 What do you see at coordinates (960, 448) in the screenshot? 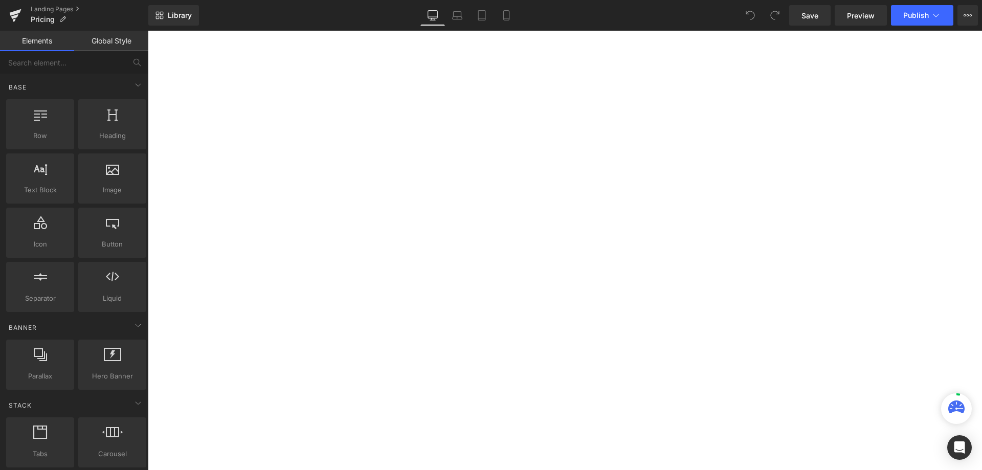
I see `div: Open Intercom Messenger` at bounding box center [960, 448].